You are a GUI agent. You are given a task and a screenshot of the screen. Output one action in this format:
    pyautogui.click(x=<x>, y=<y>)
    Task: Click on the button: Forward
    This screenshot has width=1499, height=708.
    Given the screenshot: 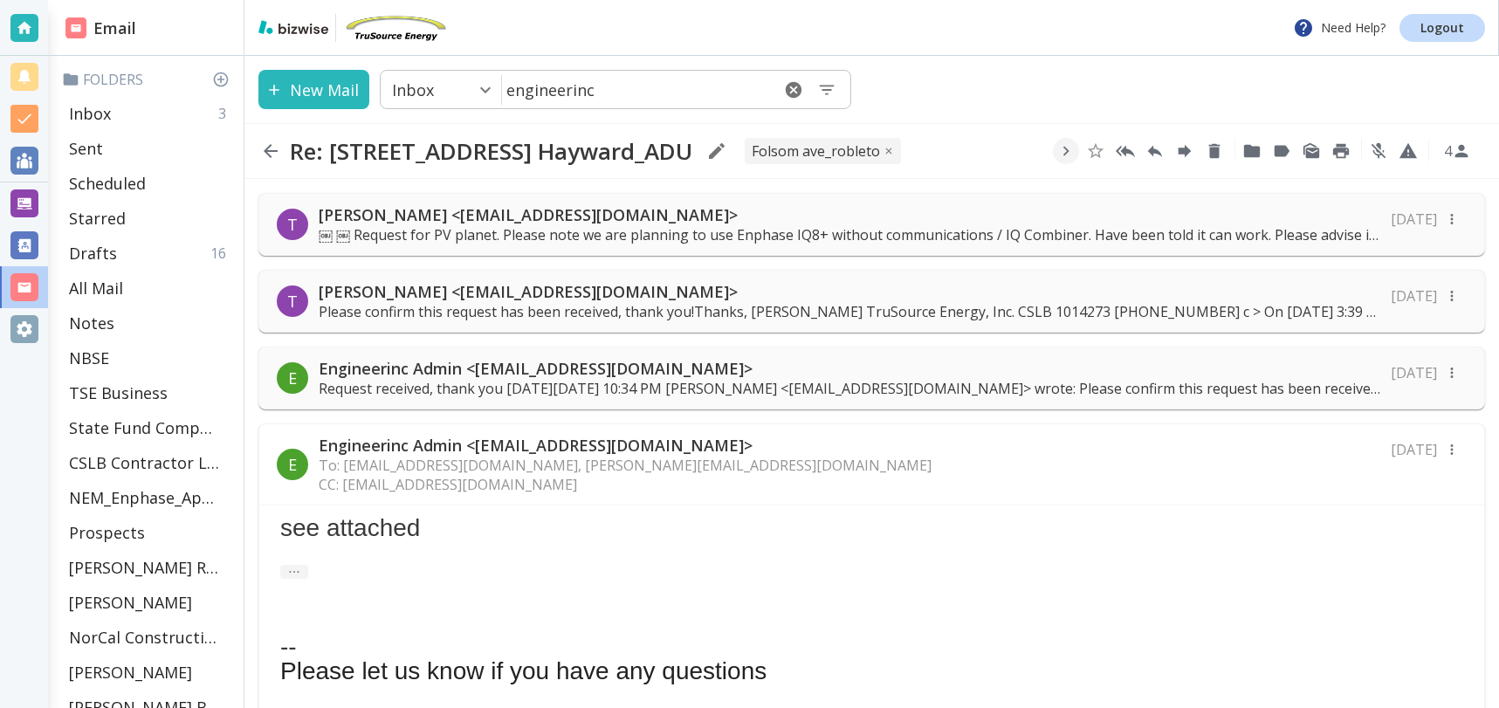 What is the action you would take?
    pyautogui.click(x=1185, y=151)
    